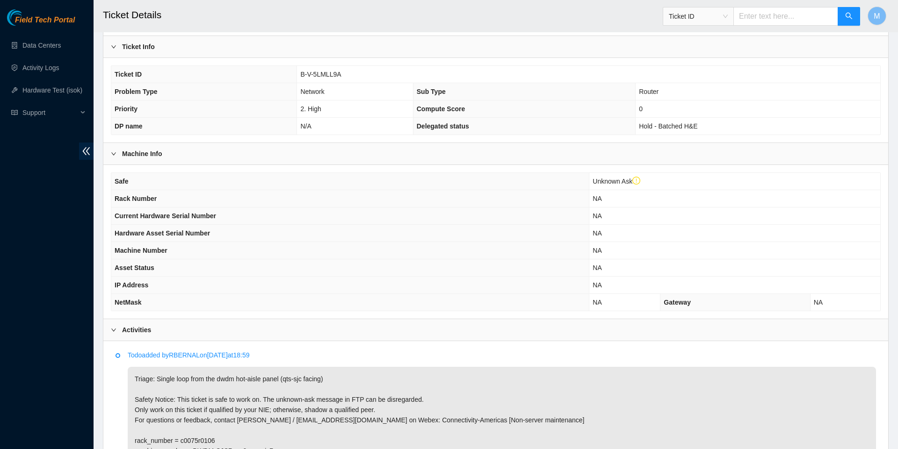 The image size is (898, 449). I want to click on span: N/A, so click(305, 126).